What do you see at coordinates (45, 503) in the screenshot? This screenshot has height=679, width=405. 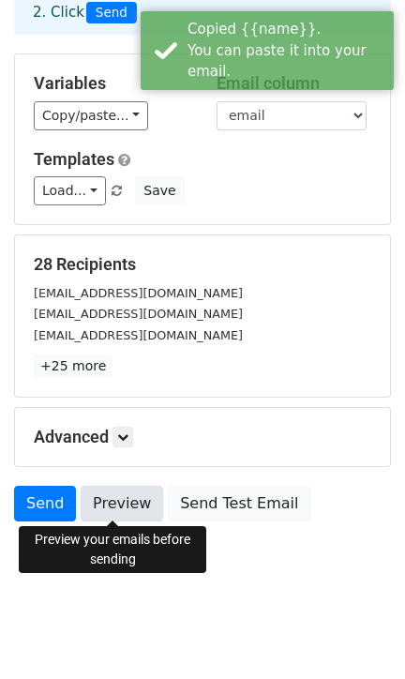 I see `a: Send` at bounding box center [45, 503].